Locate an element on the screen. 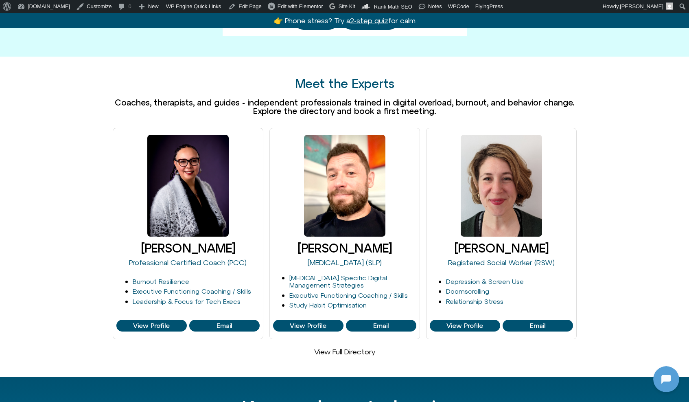 Image resolution: width=689 pixels, height=402 pixels. button: Expand Header Button is located at coordinates (81, 11).